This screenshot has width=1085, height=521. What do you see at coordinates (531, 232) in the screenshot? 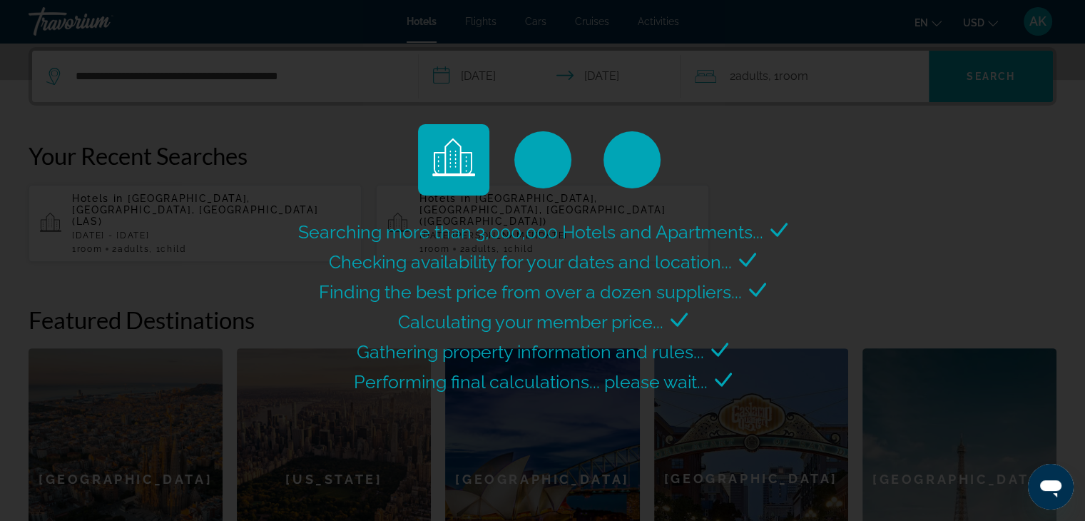
I see `span: Searching more than 3,000,000 Hotels and Apartments...` at bounding box center [531, 232].